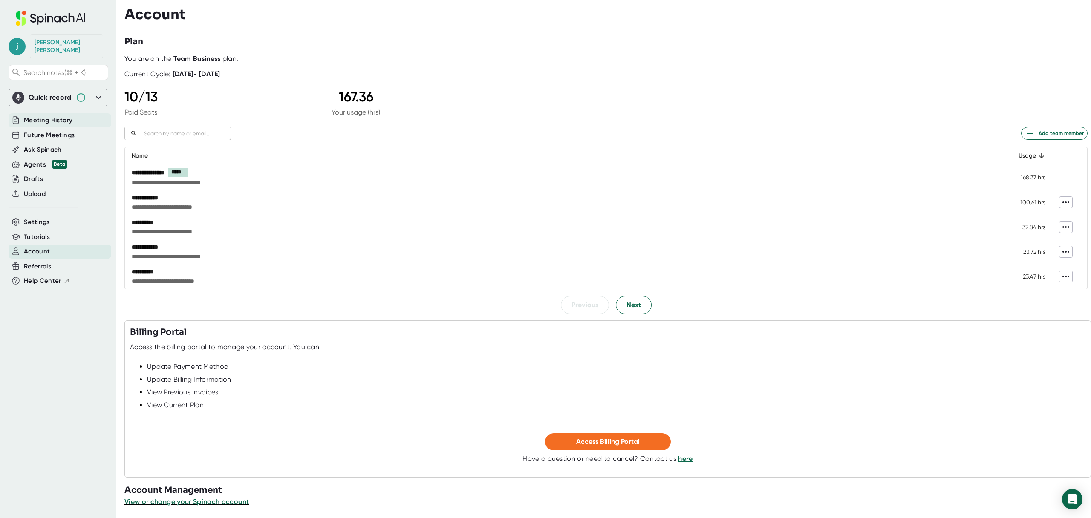 The width and height of the screenshot is (1091, 518). Describe the element at coordinates (225, 347) in the screenshot. I see `div: Access the billing portal to manage your account. You can:` at that location.